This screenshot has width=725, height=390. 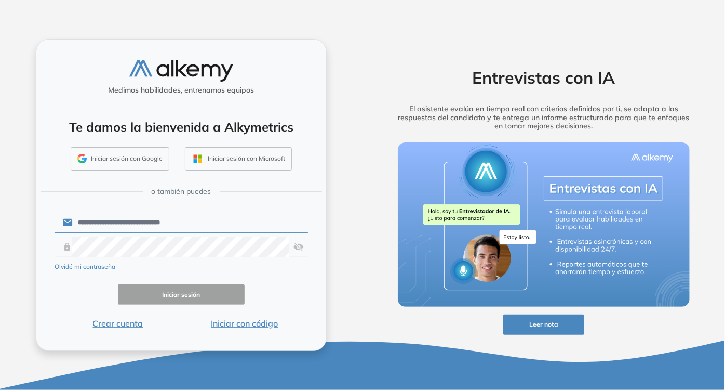 I want to click on h5: El asistente evalúa en tiempo real con criterios definidos por ti, se adapta a las respuestas del..., so click(x=544, y=117).